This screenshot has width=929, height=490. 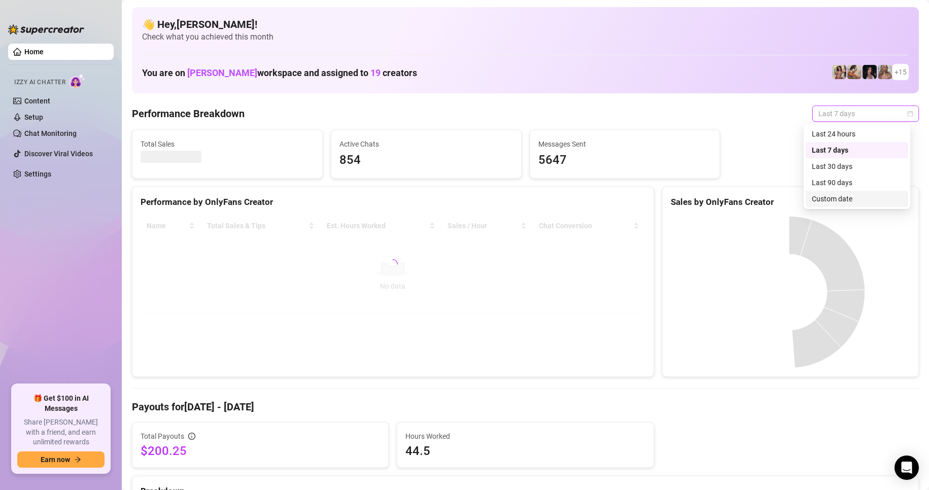 I want to click on span: Total Sales, so click(x=227, y=144).